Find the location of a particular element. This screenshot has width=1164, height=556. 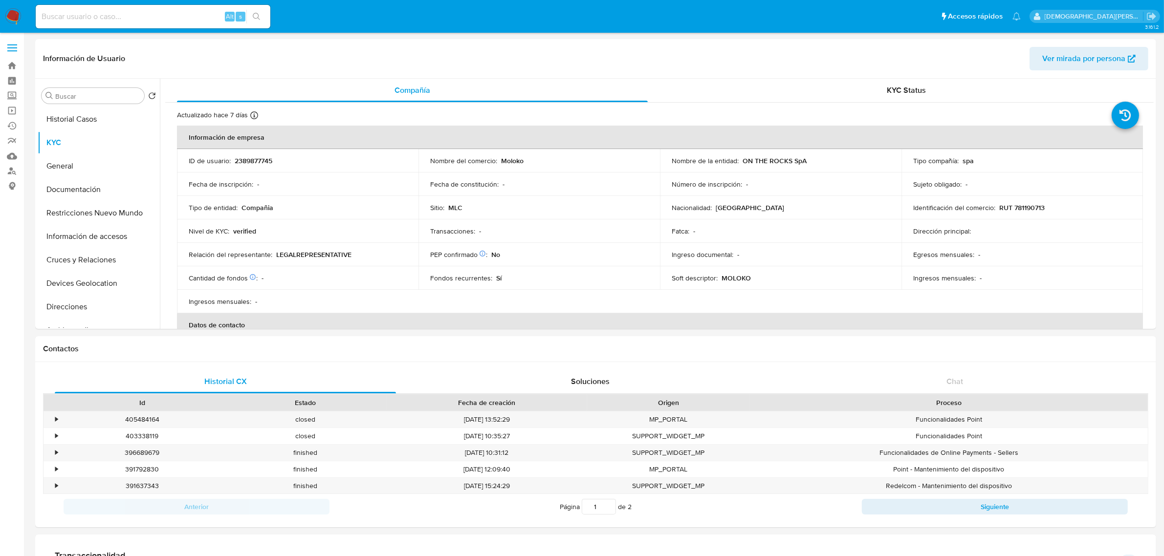

p: Fondos recurrentes : is located at coordinates (461, 278).